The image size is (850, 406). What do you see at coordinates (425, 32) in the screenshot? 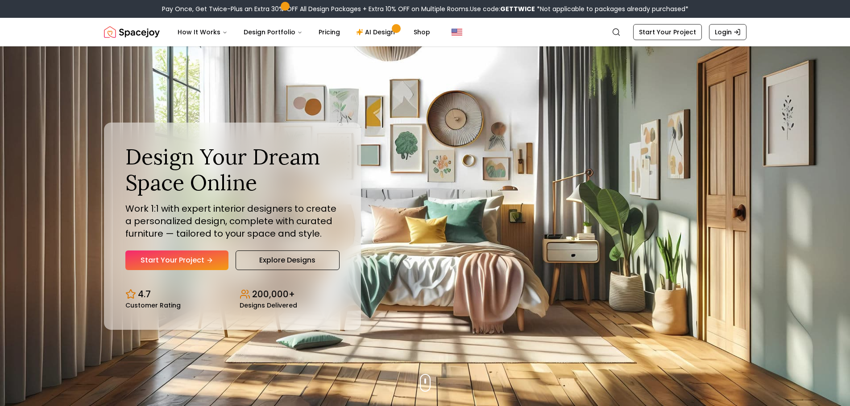
I see `nav: Global` at bounding box center [425, 32].